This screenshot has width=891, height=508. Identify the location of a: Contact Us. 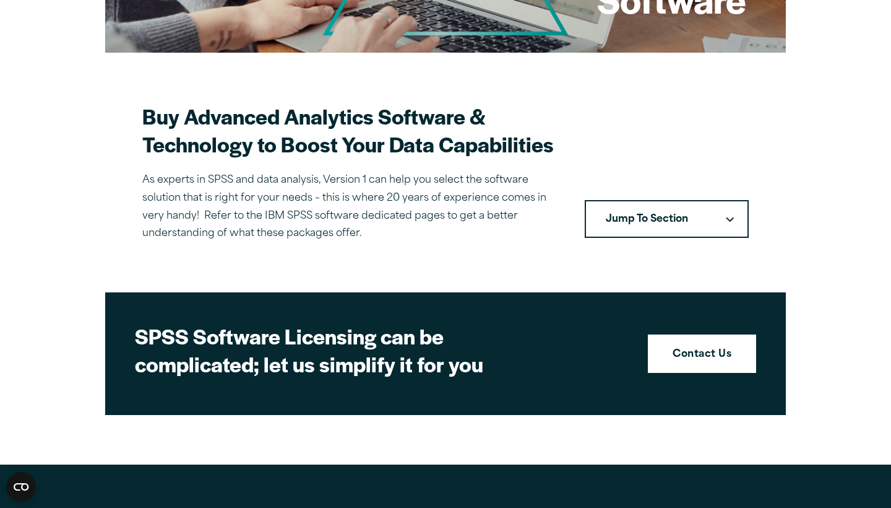
(702, 353).